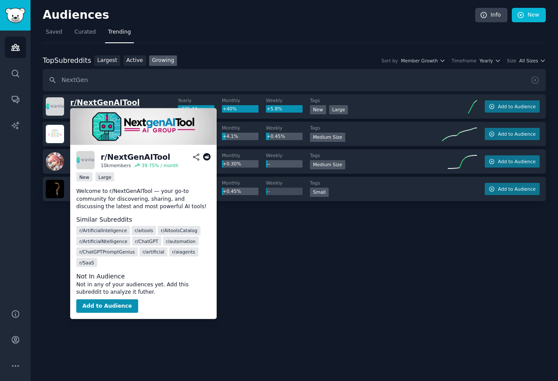  I want to click on div: 39.75 % / month, so click(160, 165).